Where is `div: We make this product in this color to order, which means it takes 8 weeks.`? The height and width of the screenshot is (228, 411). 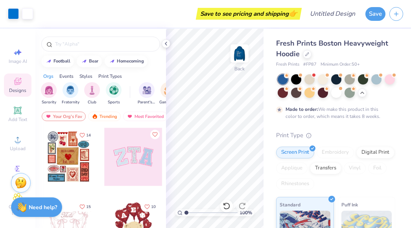 div: We make this product in this color to order, which means it takes 8 weeks. is located at coordinates (334, 113).